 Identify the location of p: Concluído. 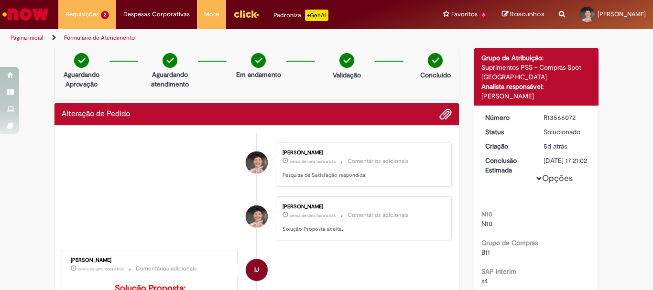
(435, 75).